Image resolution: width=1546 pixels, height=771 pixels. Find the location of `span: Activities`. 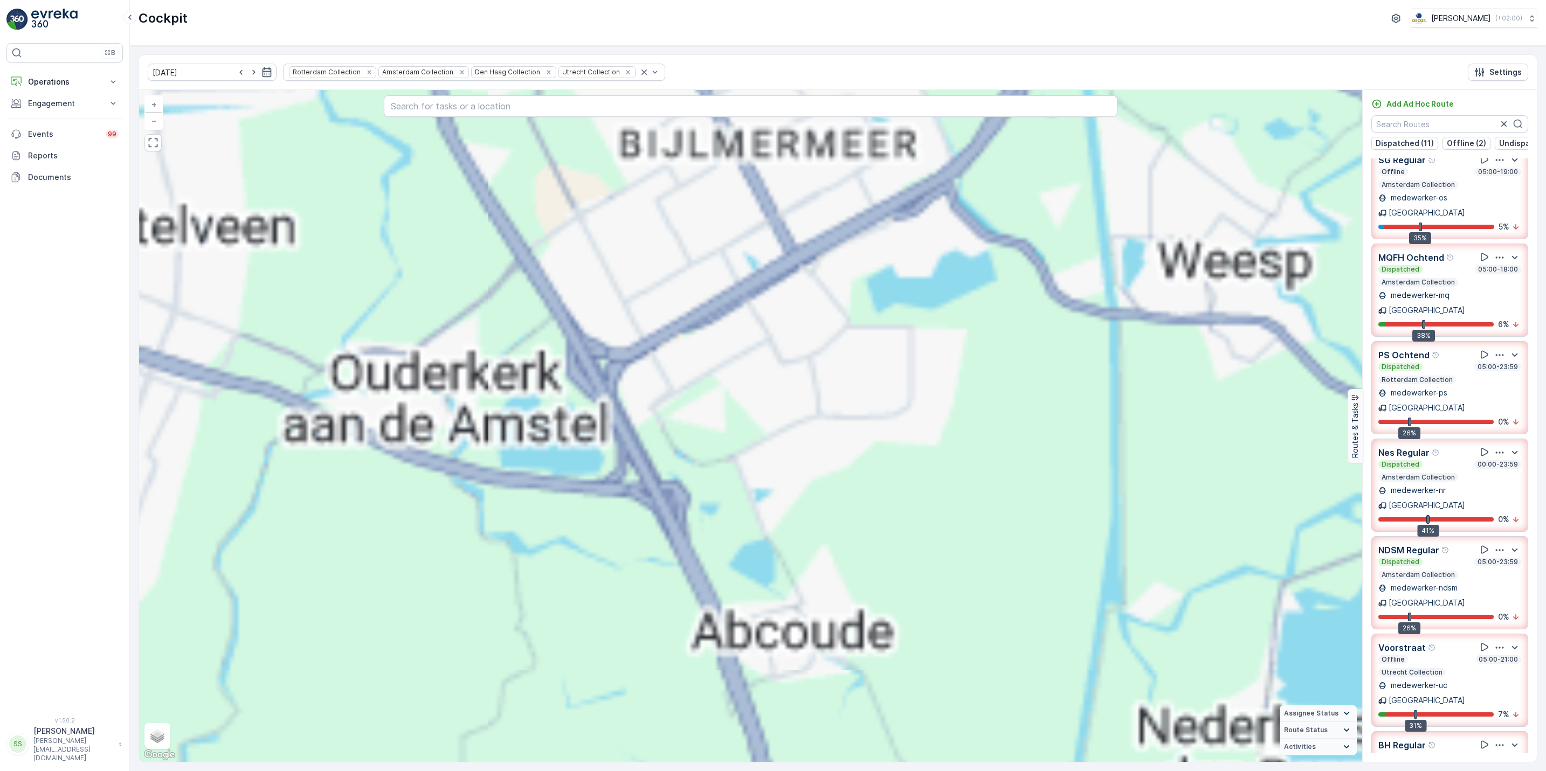

span: Activities is located at coordinates (1300, 747).